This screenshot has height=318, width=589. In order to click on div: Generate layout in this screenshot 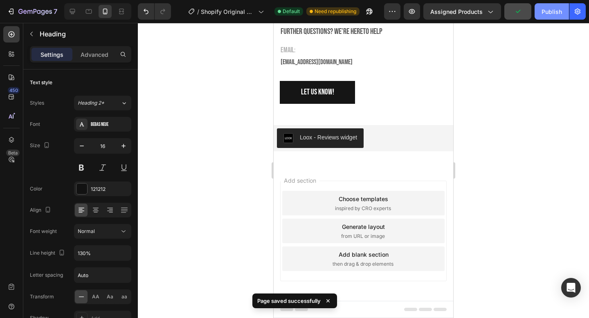, I will do `click(90, 204)`.